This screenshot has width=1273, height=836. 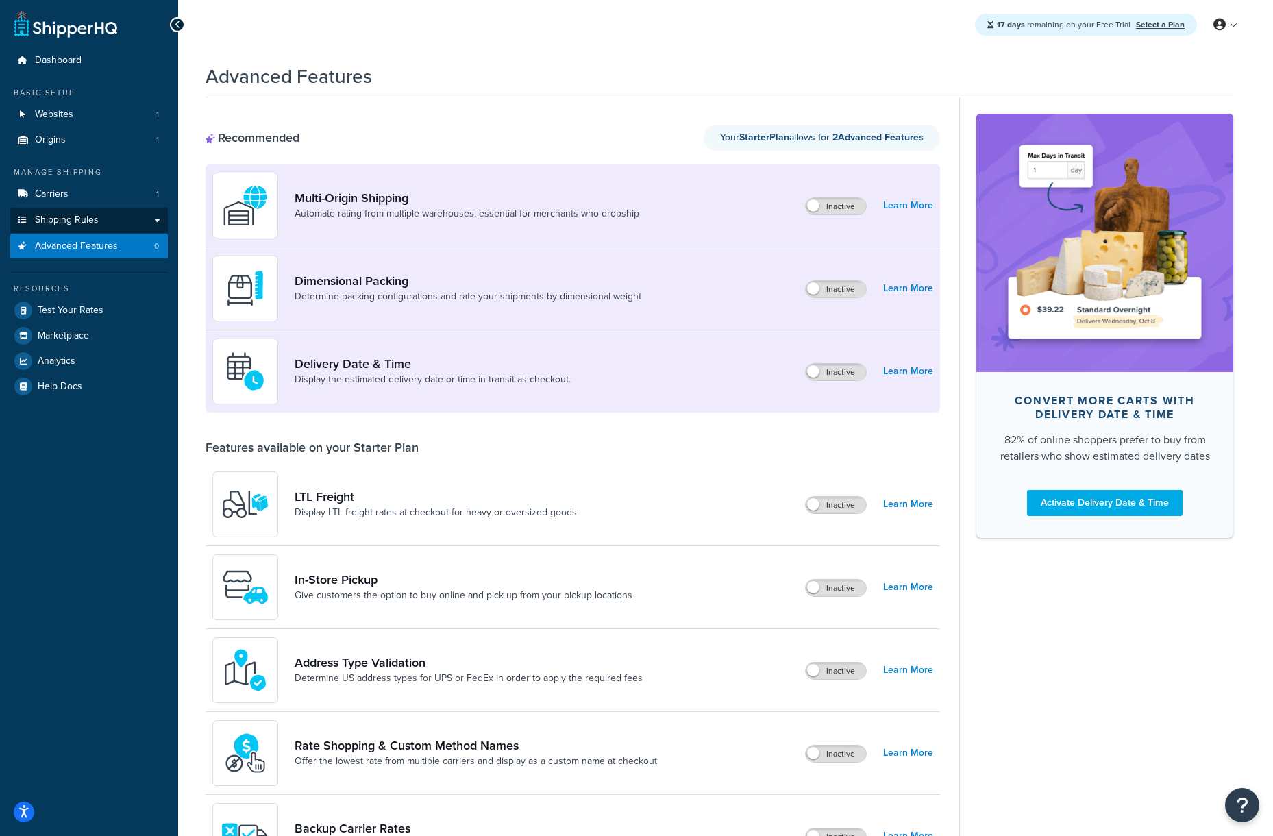 I want to click on a: Determine US address types for UPS or FedEx in order to apply the required fees, so click(x=469, y=678).